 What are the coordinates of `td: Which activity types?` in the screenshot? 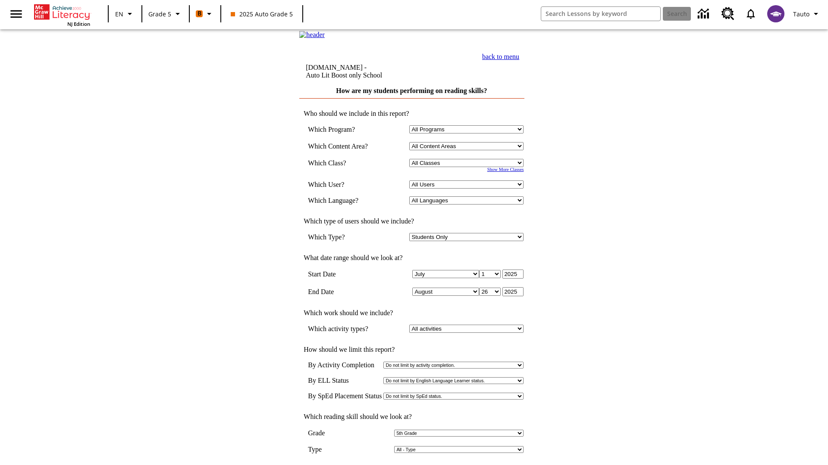 It's located at (344, 329).